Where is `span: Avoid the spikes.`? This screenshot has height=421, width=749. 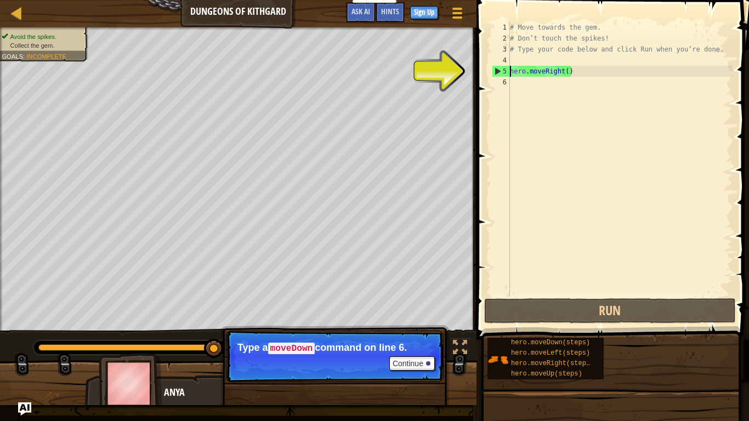
span: Avoid the spikes. is located at coordinates (33, 36).